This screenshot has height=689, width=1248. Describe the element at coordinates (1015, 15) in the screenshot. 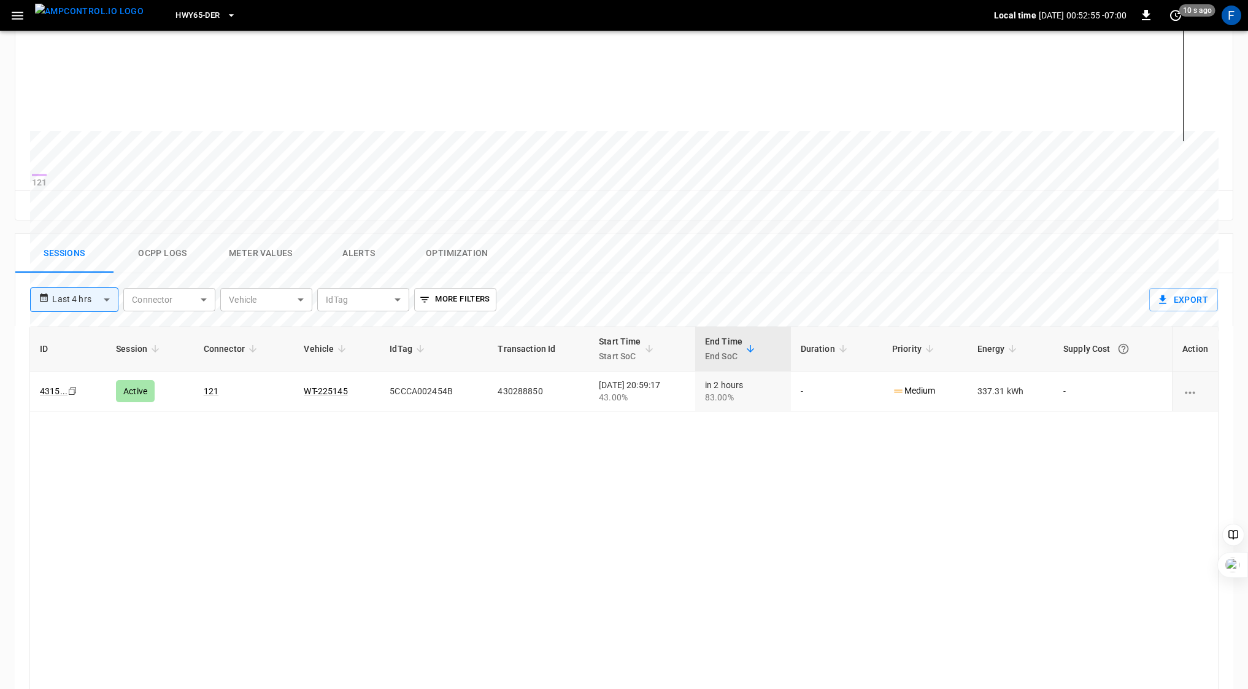

I see `p: Local time` at that location.